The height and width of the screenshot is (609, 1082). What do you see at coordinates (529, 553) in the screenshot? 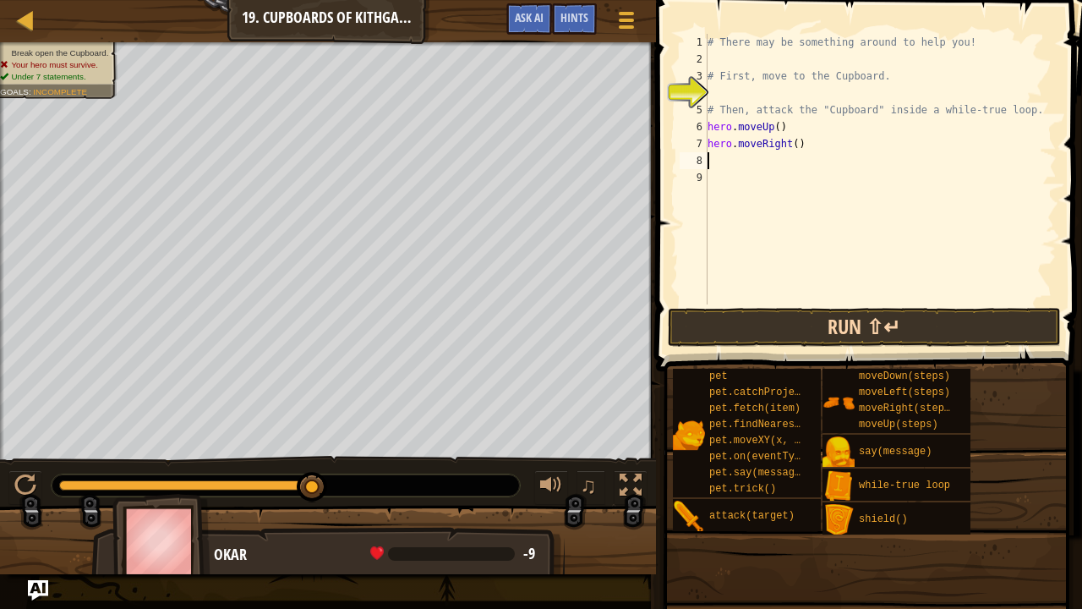
I see `span: -9` at bounding box center [529, 553].